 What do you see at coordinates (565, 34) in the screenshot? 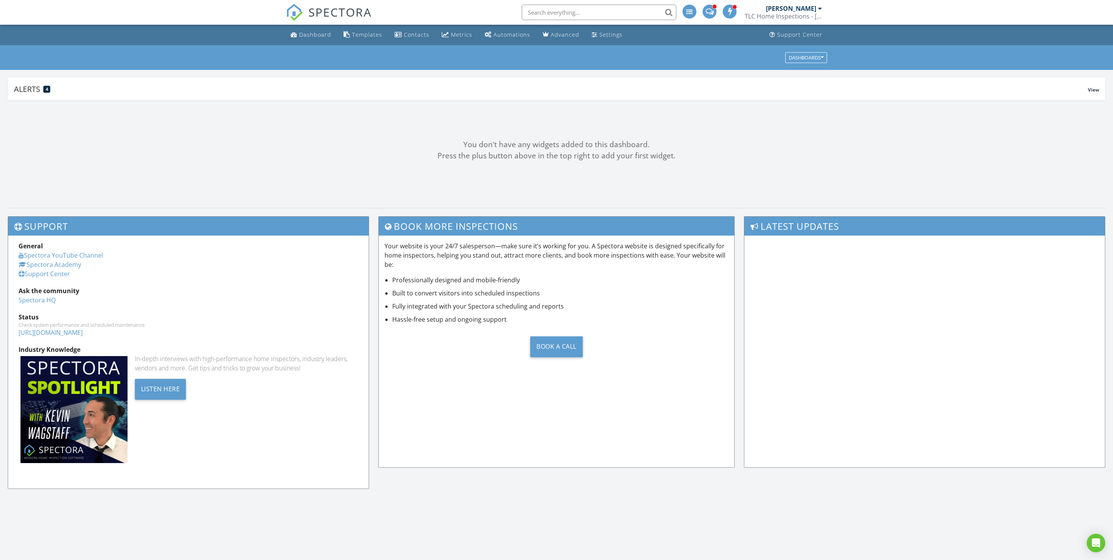
I see `div: Advanced` at bounding box center [565, 34].